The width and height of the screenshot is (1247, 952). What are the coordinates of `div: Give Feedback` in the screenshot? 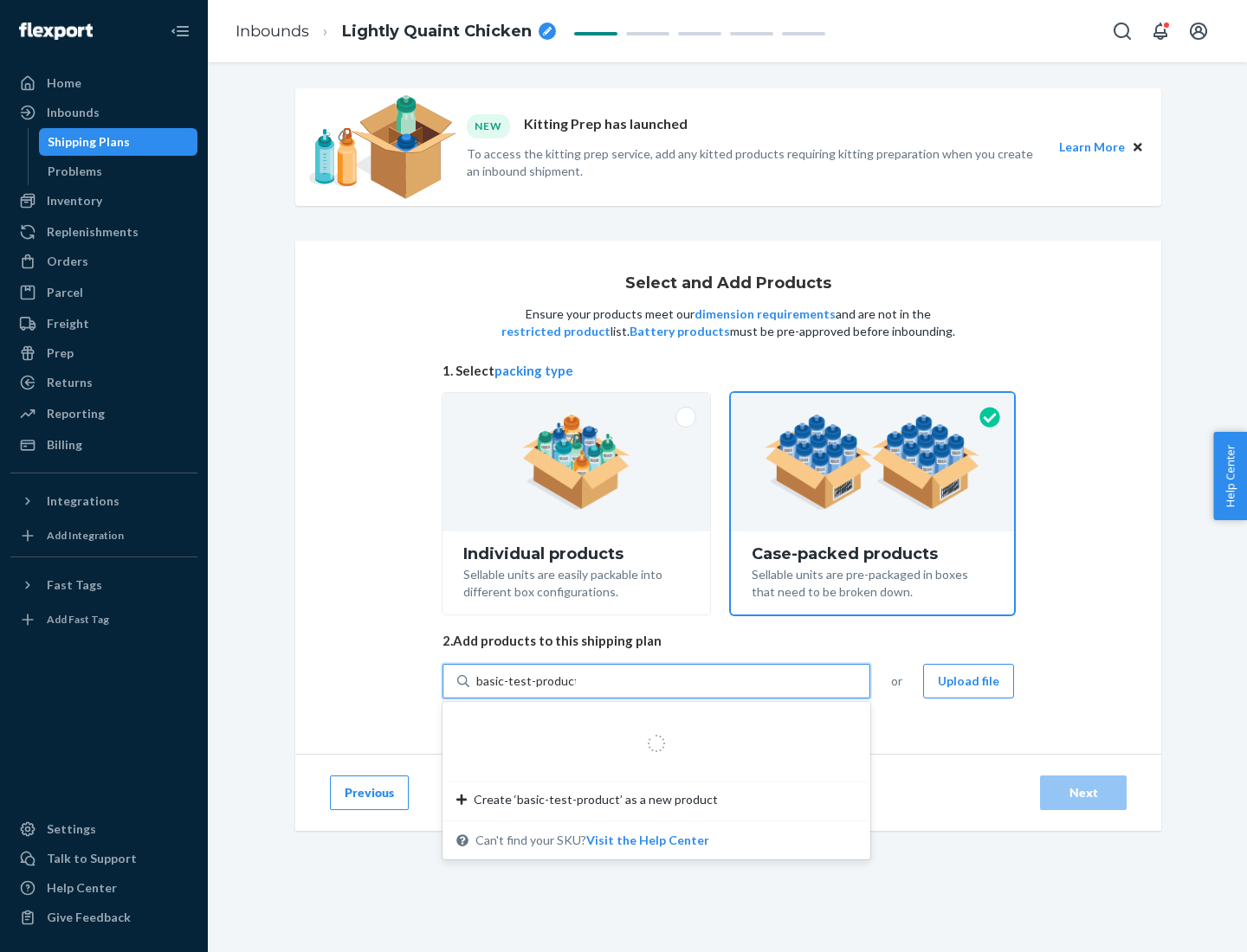 It's located at (88, 917).